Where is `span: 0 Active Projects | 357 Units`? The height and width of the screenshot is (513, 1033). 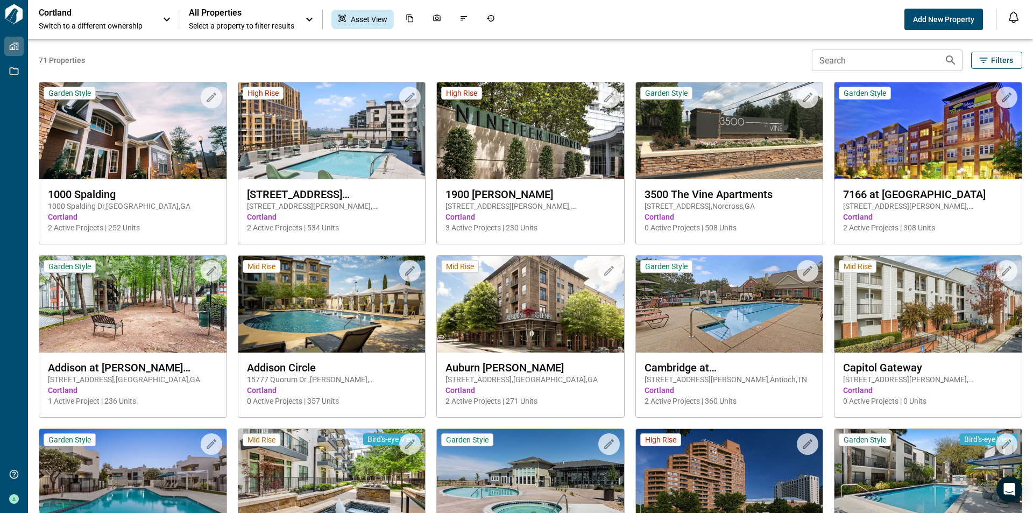
span: 0 Active Projects | 357 Units is located at coordinates (332, 401).